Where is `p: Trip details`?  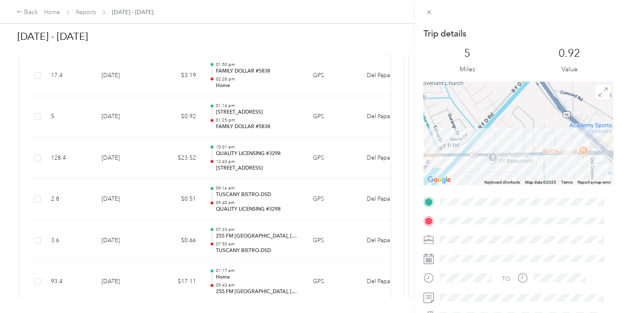 p: Trip details is located at coordinates (445, 34).